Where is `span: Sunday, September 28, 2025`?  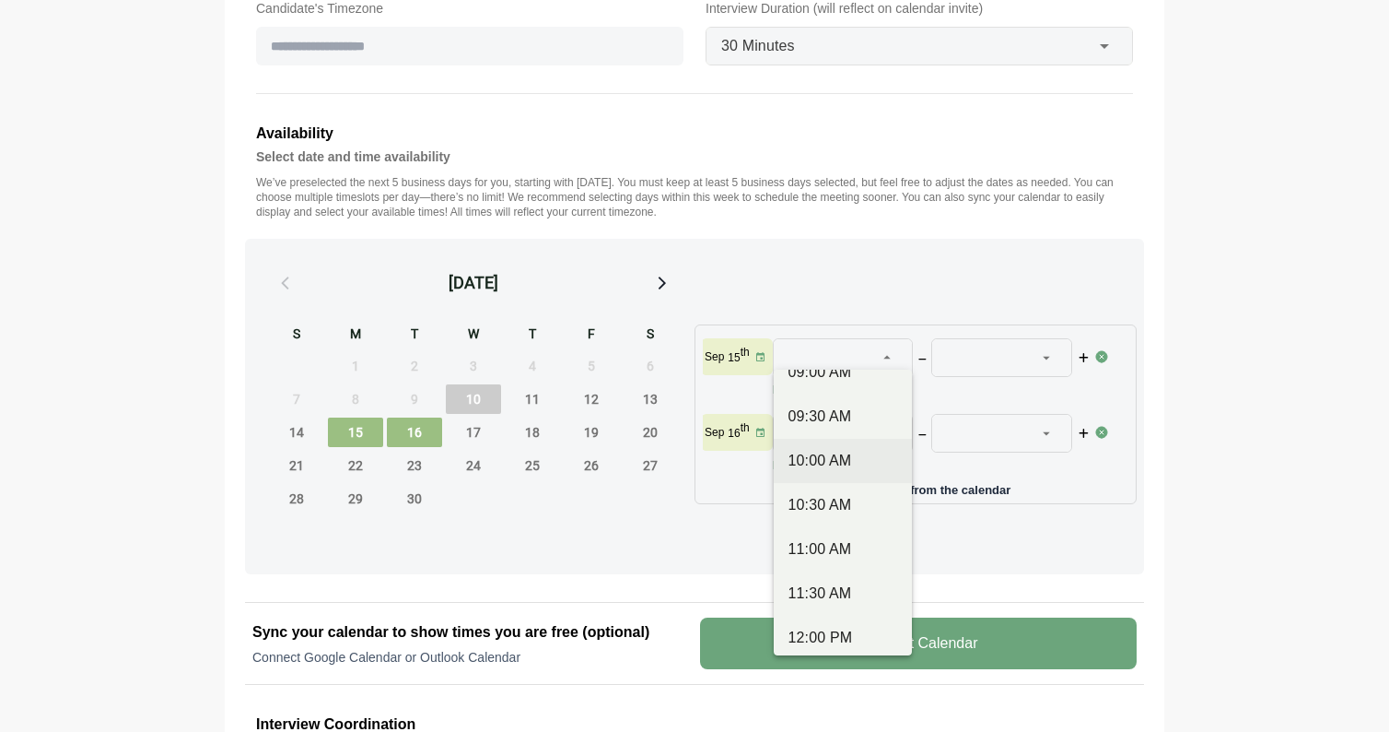 span: Sunday, September 28, 2025 is located at coordinates (297, 498).